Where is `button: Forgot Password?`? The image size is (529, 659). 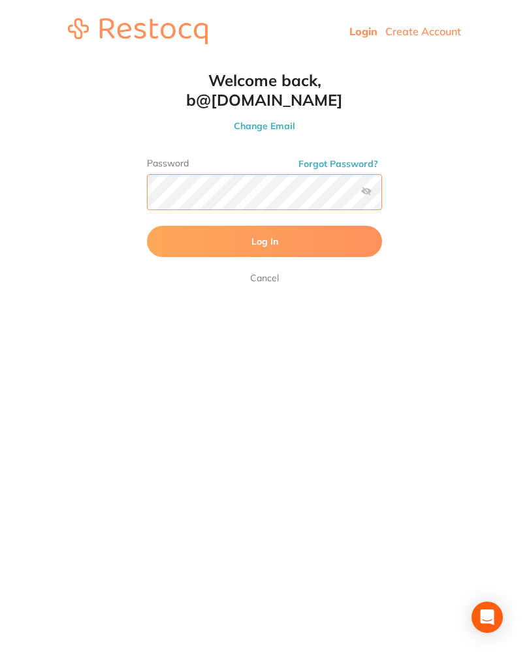
button: Forgot Password? is located at coordinates (338, 164).